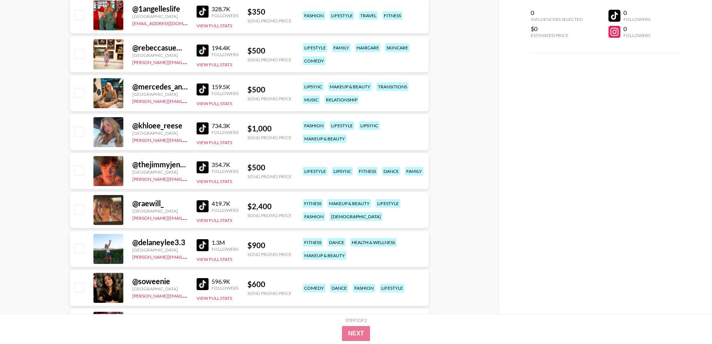  What do you see at coordinates (225, 87) in the screenshot?
I see `div: 159.5K` at bounding box center [225, 87].